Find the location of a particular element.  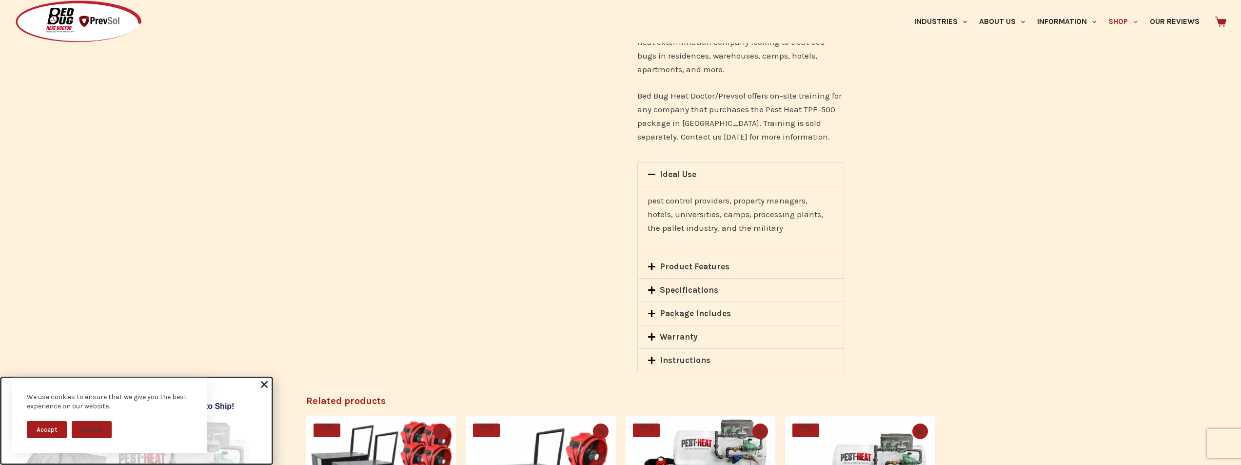

div: Specifications is located at coordinates (741, 290).